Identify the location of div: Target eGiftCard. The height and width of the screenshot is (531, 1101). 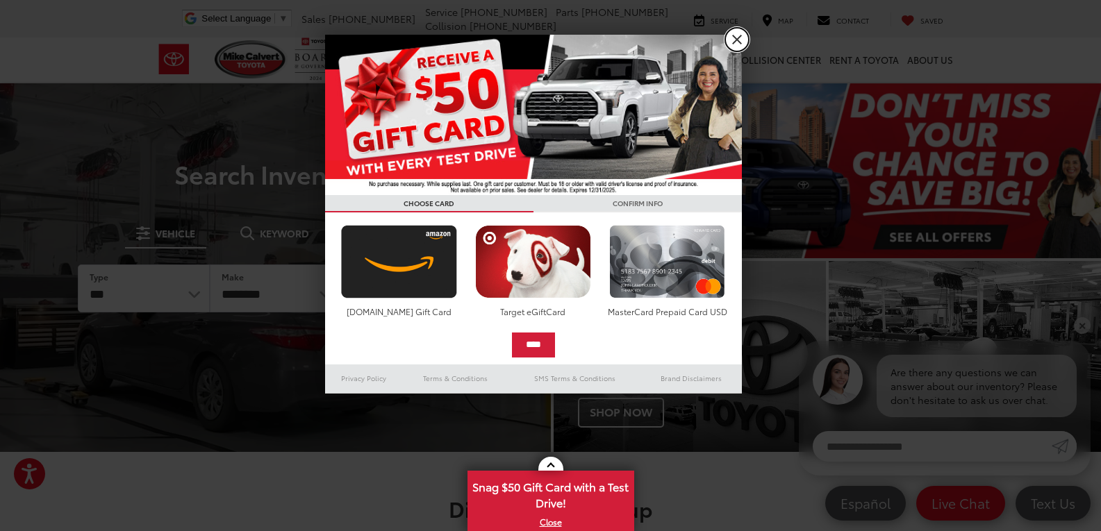
(533, 311).